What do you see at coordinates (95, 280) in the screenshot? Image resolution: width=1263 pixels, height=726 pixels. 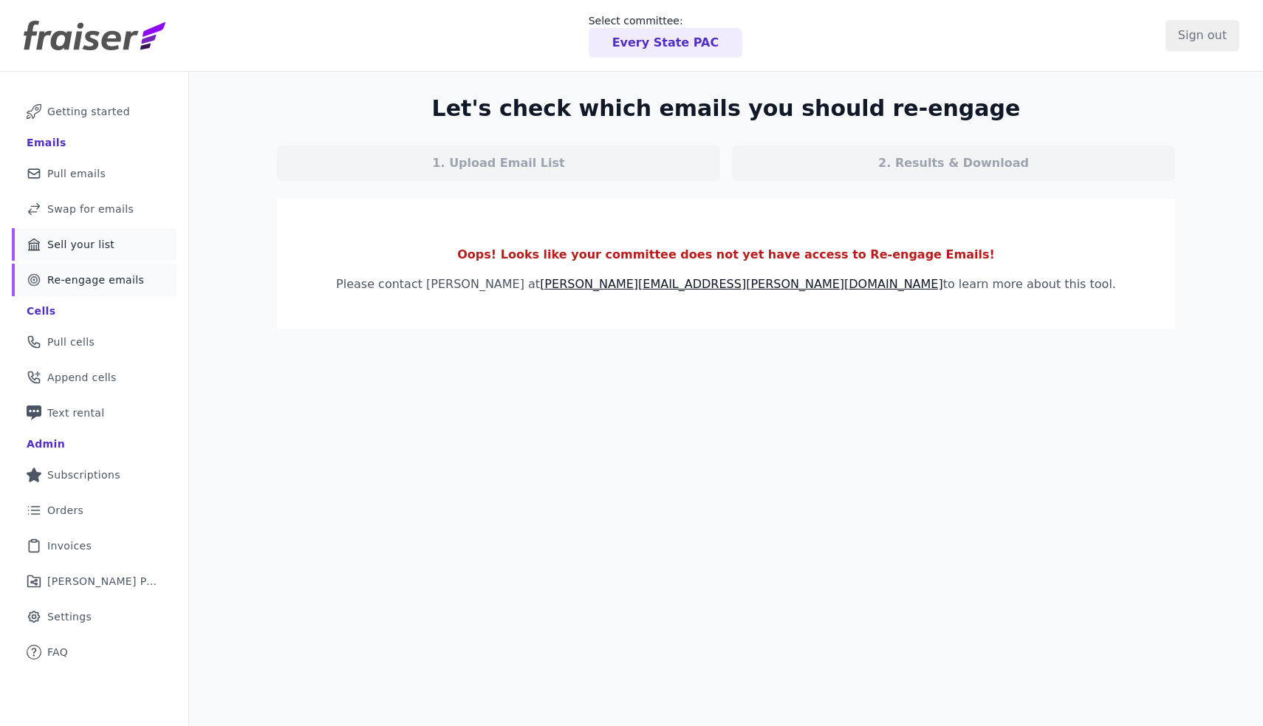 I see `span: Re-engage emails` at bounding box center [95, 280].